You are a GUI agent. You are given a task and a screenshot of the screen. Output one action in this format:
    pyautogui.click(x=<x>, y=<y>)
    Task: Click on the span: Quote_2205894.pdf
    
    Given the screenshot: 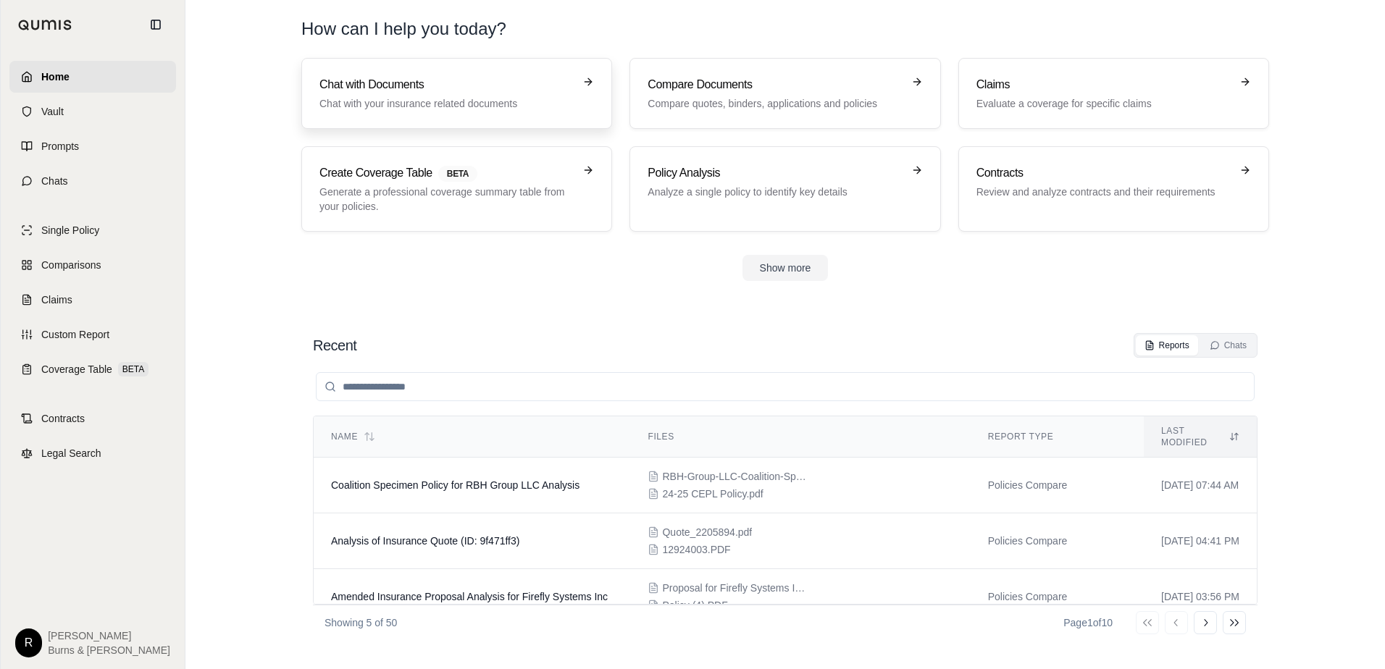 What is the action you would take?
    pyautogui.click(x=707, y=532)
    